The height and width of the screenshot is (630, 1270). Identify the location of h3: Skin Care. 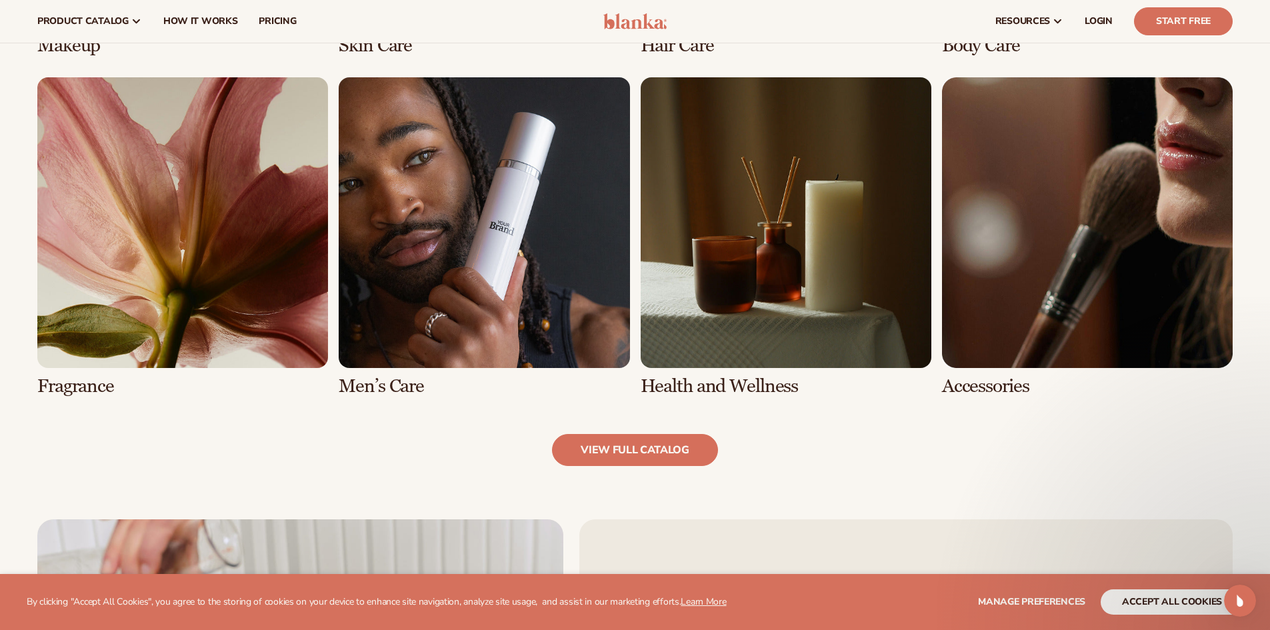
(484, 45).